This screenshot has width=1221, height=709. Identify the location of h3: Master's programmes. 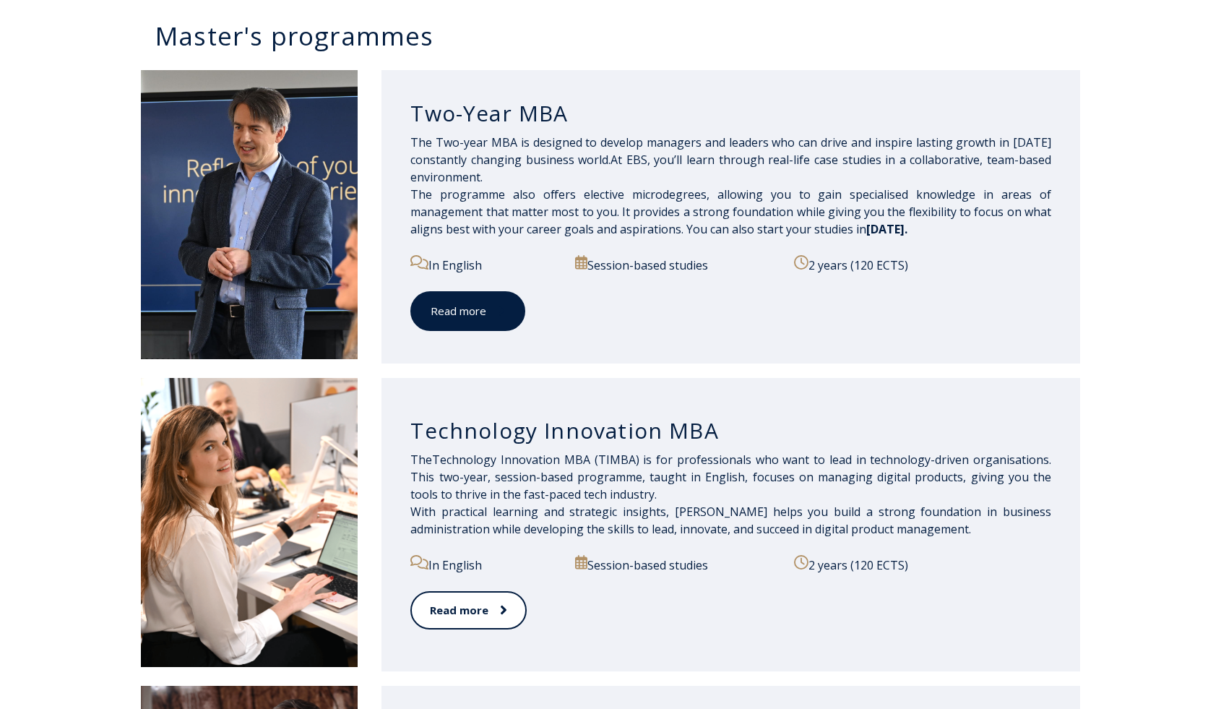
(618, 35).